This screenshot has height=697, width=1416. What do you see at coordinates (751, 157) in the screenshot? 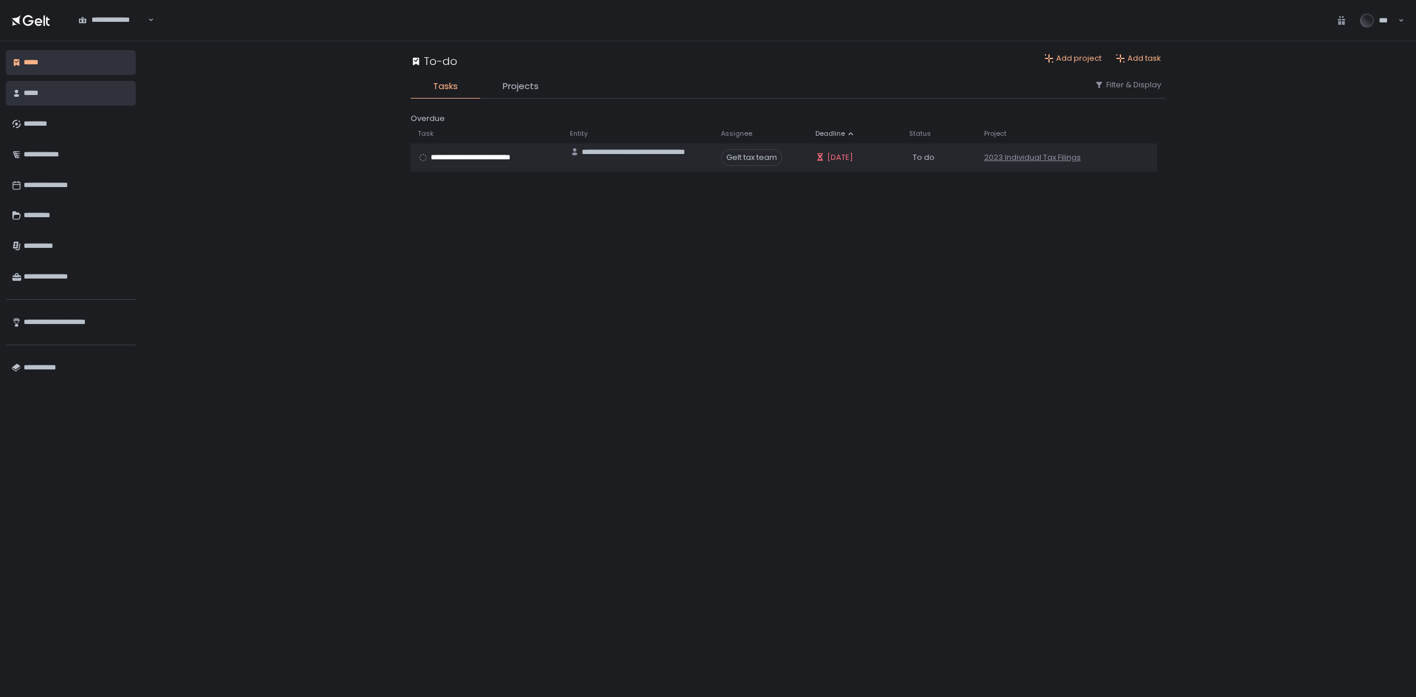
I see `span: Gelt tax team` at bounding box center [751, 157].